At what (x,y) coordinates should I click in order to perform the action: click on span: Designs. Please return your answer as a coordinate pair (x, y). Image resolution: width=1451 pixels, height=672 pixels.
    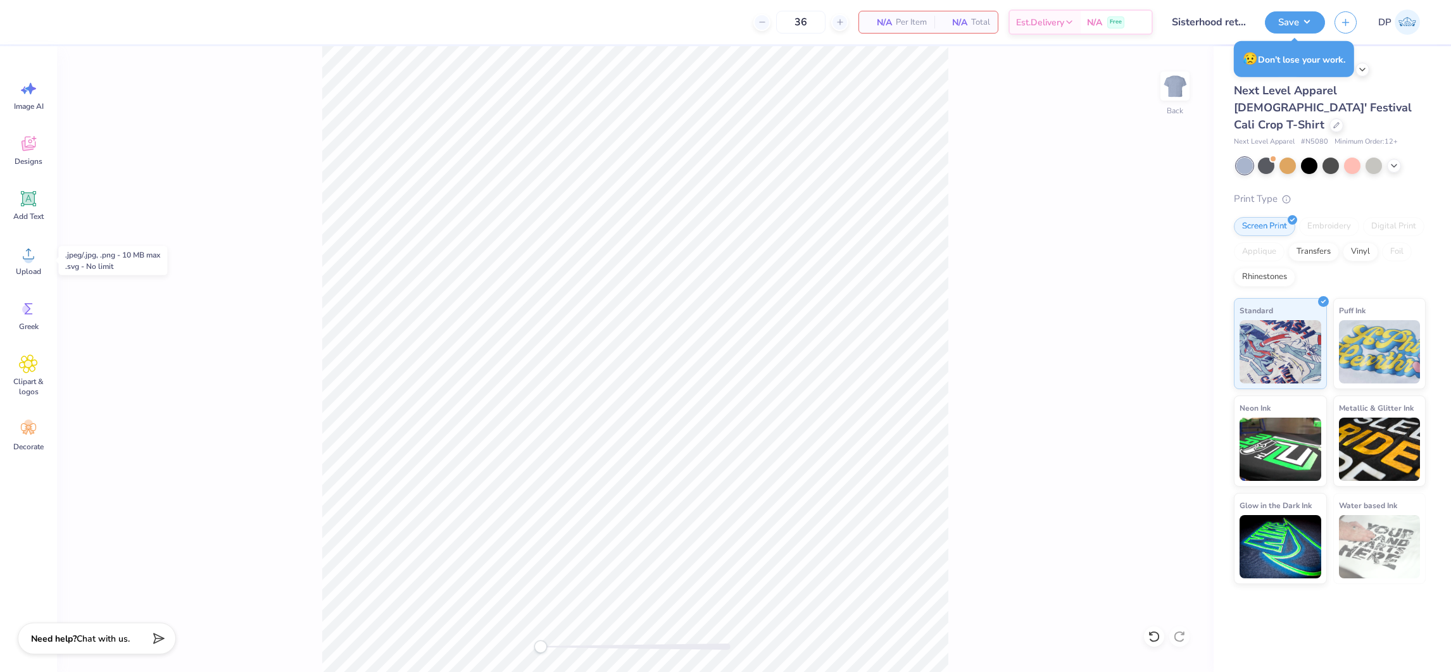
    Looking at the image, I should click on (28, 161).